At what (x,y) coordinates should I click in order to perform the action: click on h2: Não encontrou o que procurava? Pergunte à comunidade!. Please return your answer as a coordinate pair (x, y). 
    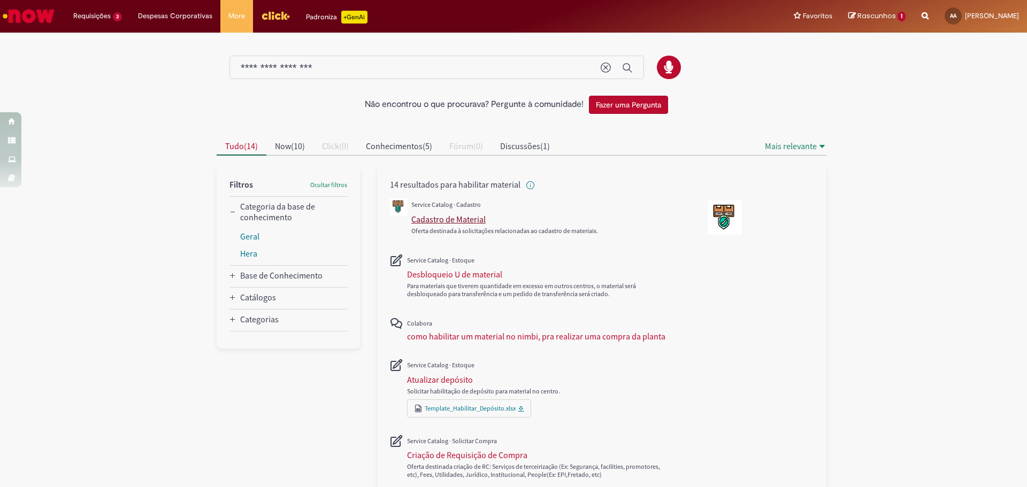
    Looking at the image, I should click on (474, 105).